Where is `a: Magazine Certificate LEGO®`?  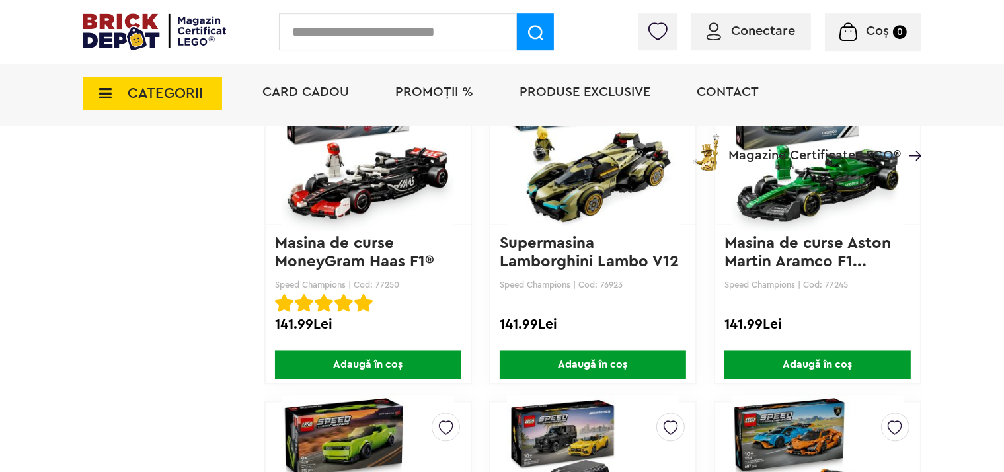 a: Magazine Certificate LEGO® is located at coordinates (911, 138).